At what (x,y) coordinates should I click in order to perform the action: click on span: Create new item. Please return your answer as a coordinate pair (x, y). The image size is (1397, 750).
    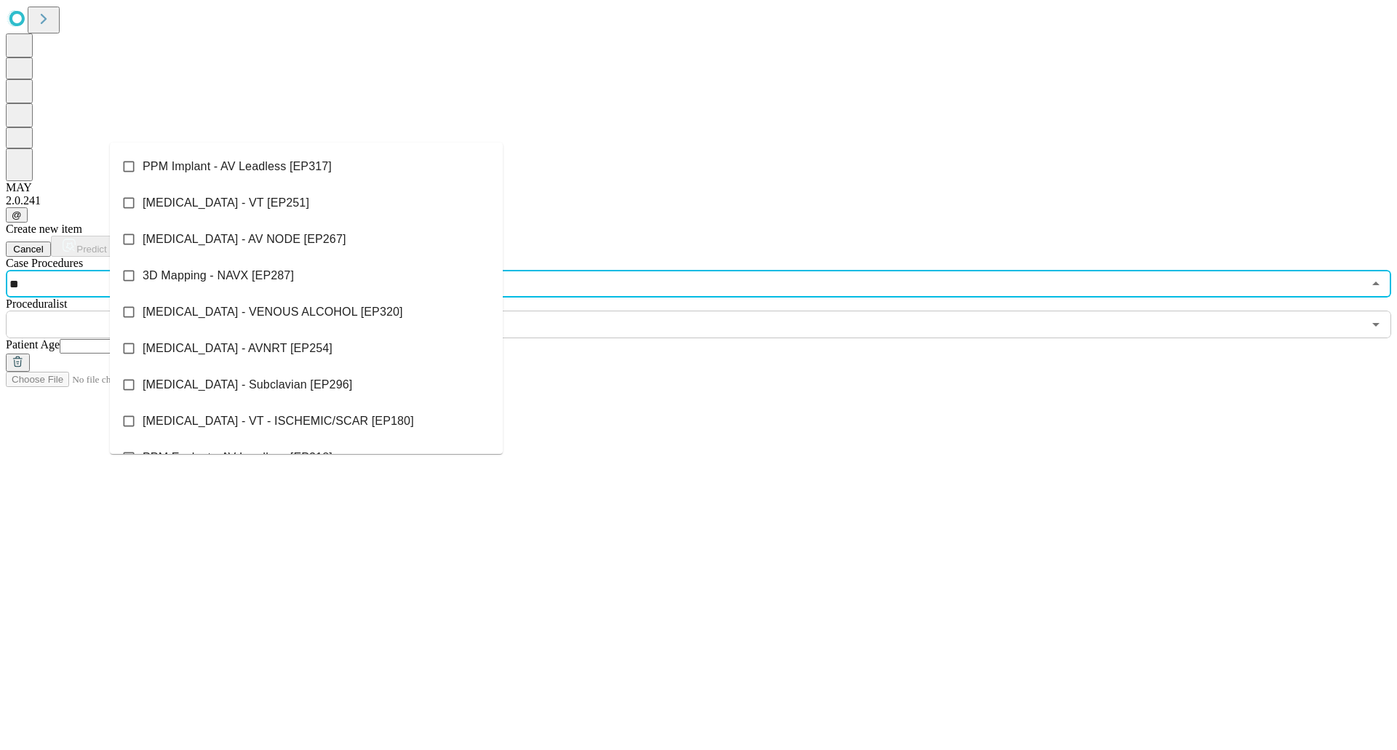
    Looking at the image, I should click on (44, 229).